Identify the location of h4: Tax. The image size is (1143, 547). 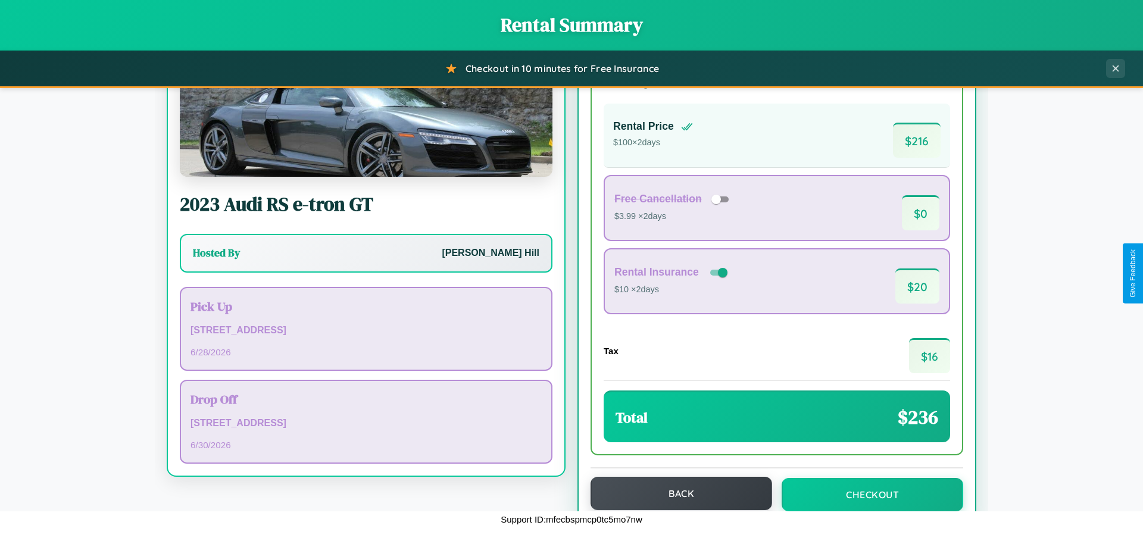
(611, 350).